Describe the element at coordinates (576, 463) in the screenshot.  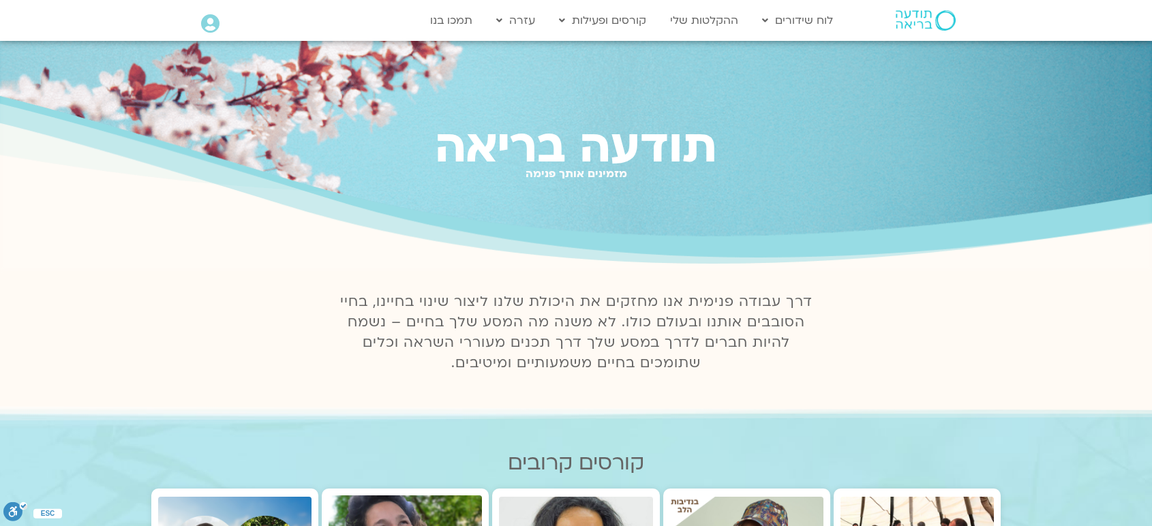
I see `h2: קורסים קרובים` at that location.